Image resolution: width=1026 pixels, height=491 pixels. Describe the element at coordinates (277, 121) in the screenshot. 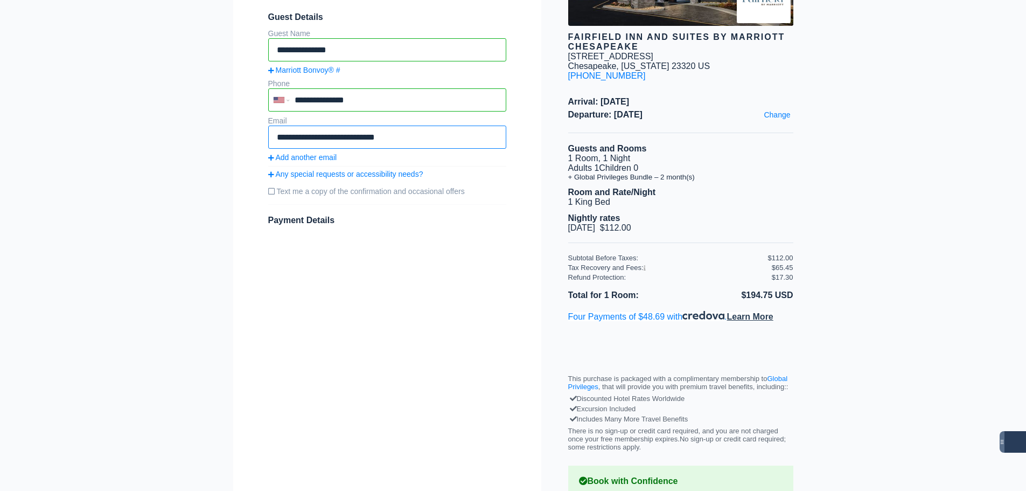

I see `label: Email` at that location.